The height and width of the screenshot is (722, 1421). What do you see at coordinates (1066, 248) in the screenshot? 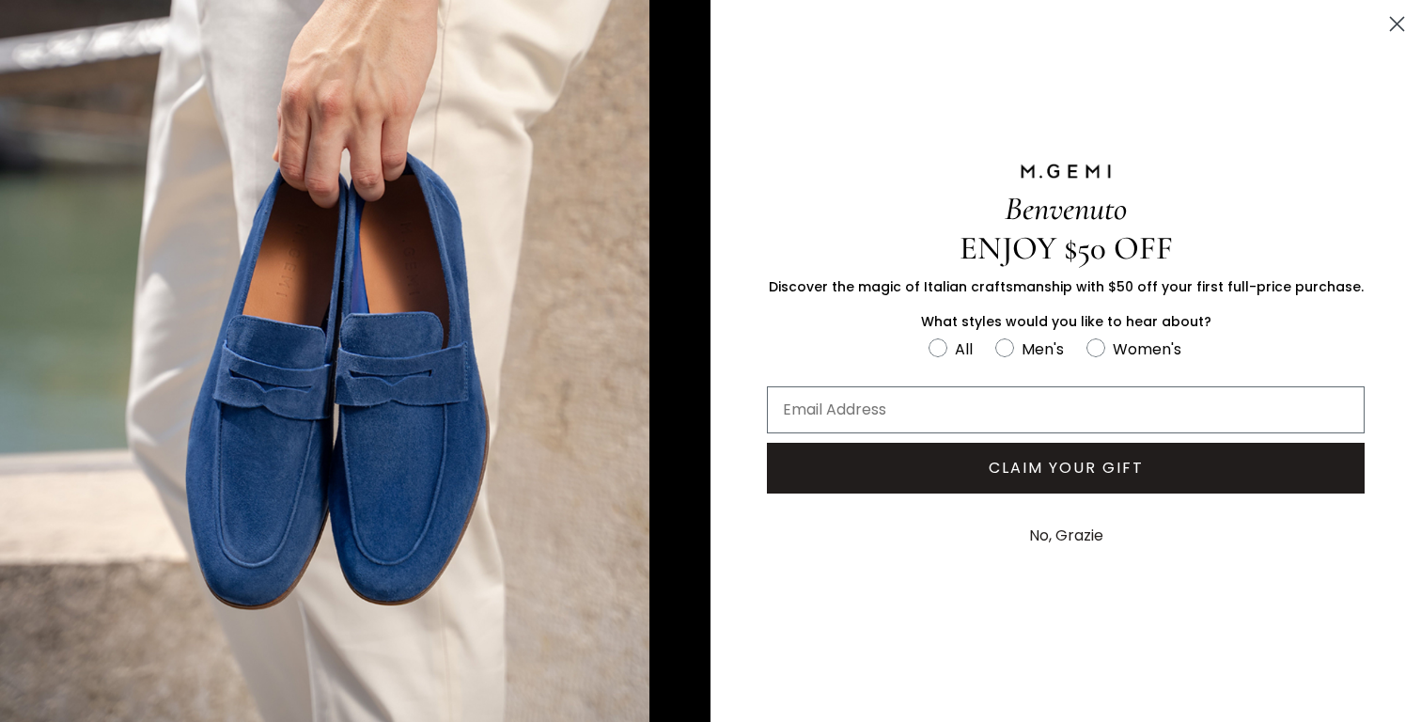
I see `span: ENJOY $50 OFF` at bounding box center [1066, 248].